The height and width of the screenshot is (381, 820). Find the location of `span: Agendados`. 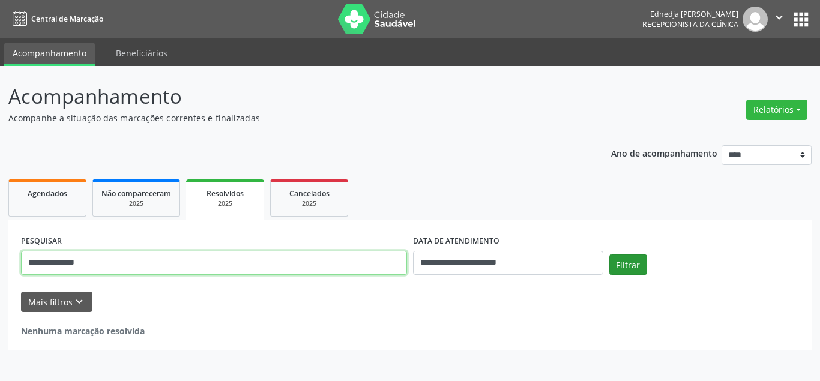

span: Agendados is located at coordinates (47, 193).